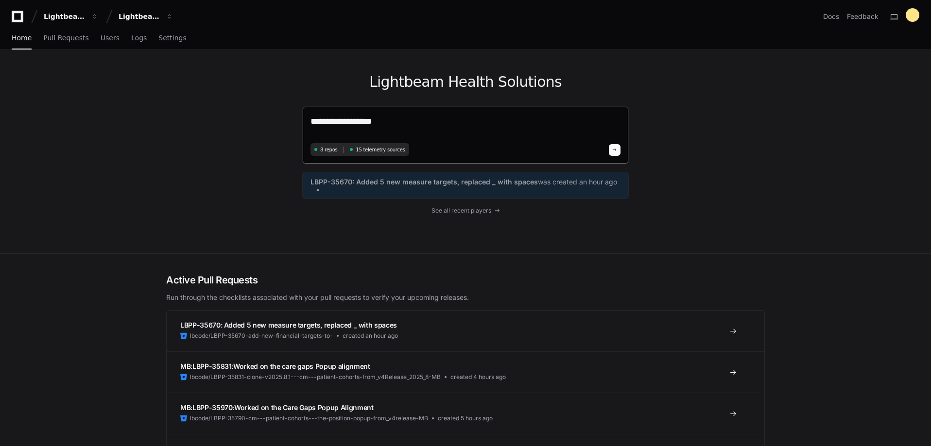 Image resolution: width=931 pixels, height=446 pixels. Describe the element at coordinates (172, 38) in the screenshot. I see `span: Settings` at that location.